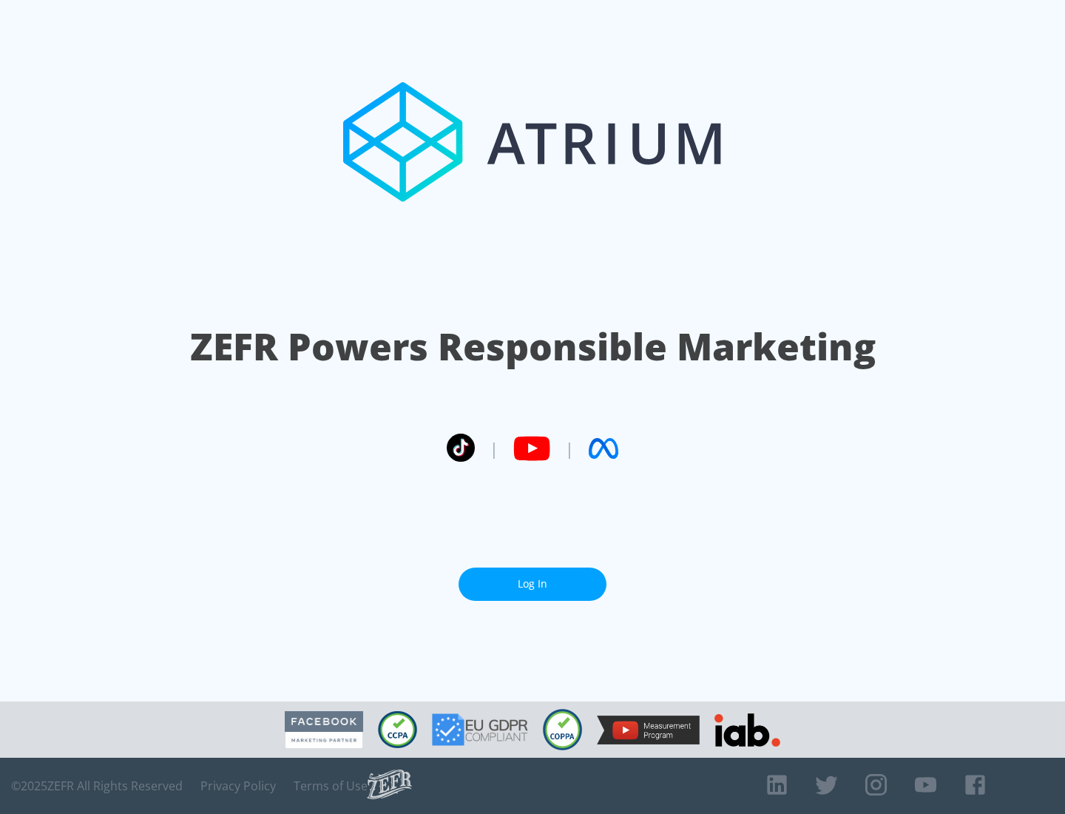 The image size is (1065, 814). Describe the element at coordinates (331, 786) in the screenshot. I see `a: Terms of Use` at that location.